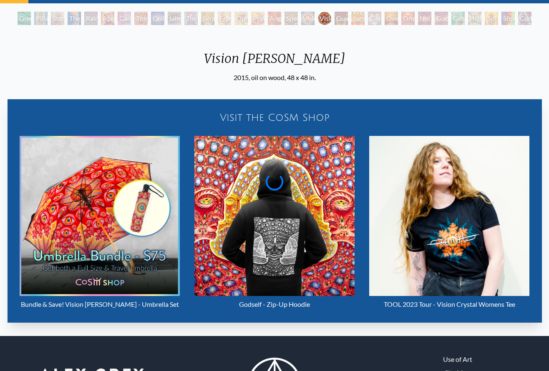 This screenshot has width=549, height=371. Describe the element at coordinates (24, 18) in the screenshot. I see `div: Green Hand` at that location.